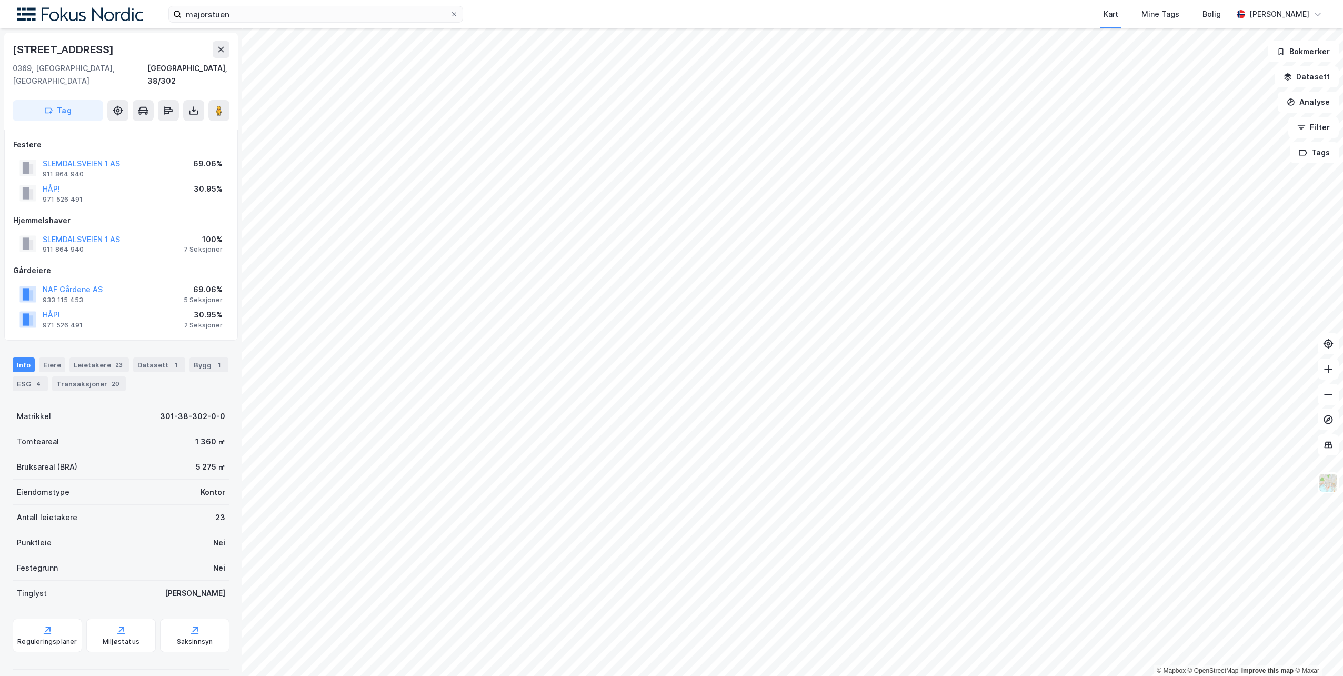 Image resolution: width=1343 pixels, height=676 pixels. What do you see at coordinates (1306, 77) in the screenshot?
I see `button: Datasett` at bounding box center [1306, 77].